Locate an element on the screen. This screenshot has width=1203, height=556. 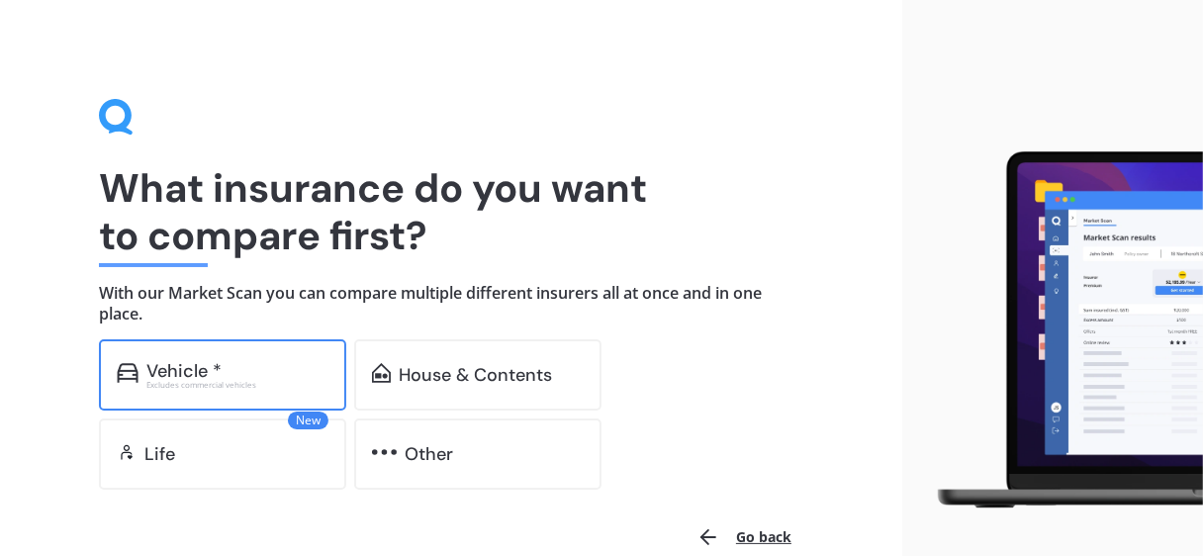
div: Vehicle * is located at coordinates (184, 371).